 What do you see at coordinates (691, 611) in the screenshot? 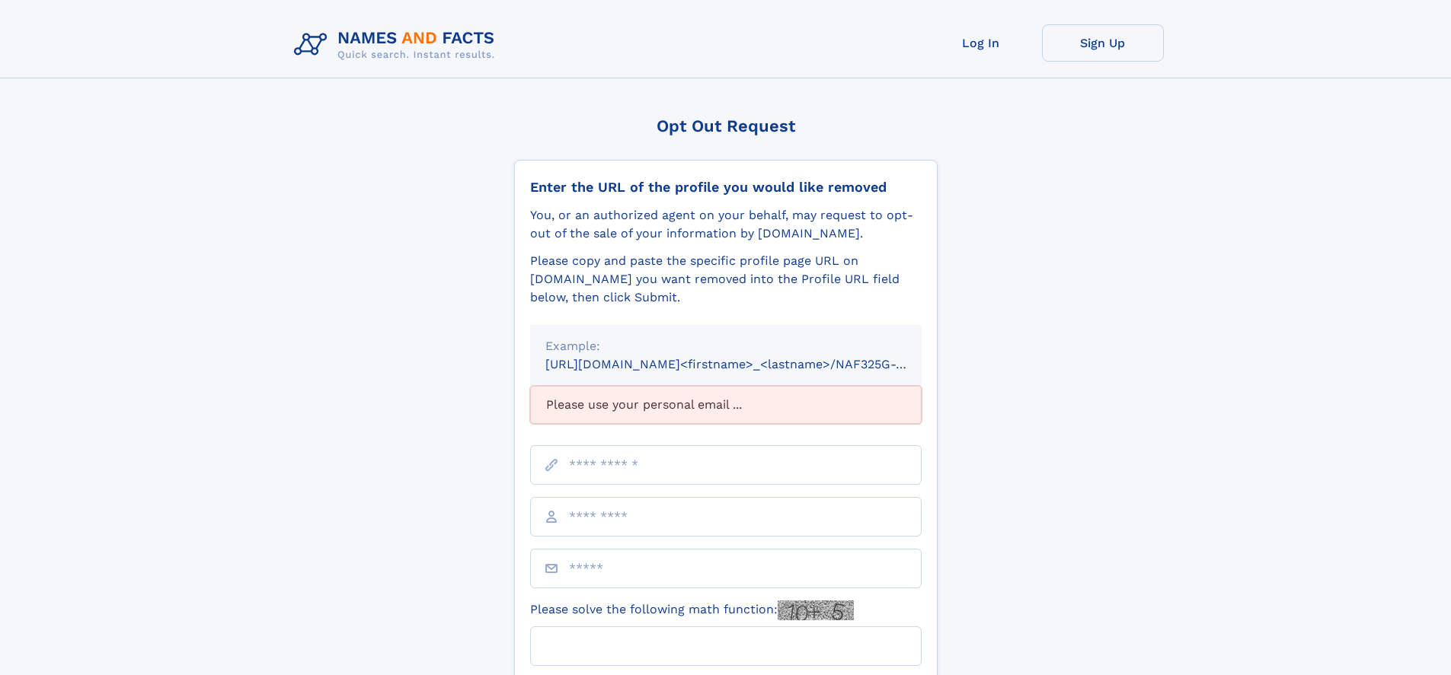
I see `label: Please solve the following math function:` at bounding box center [691, 611].